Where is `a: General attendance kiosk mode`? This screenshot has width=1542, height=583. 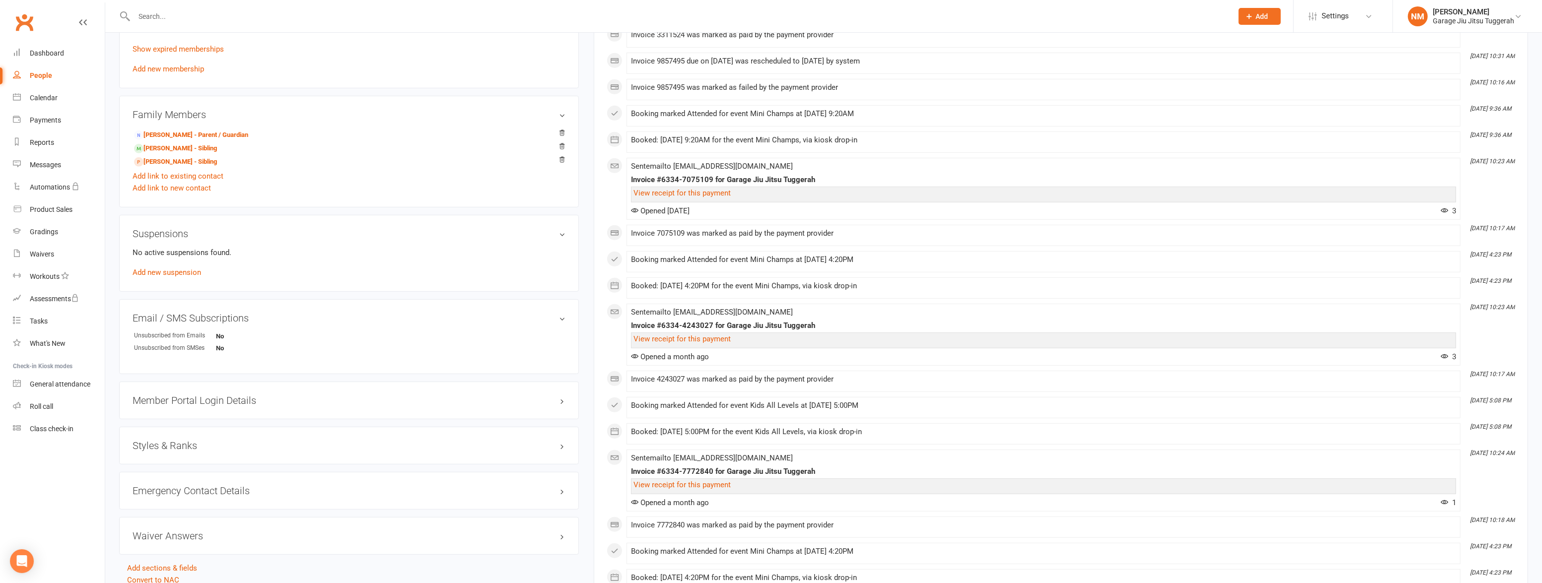
a: General attendance kiosk mode is located at coordinates (59, 384).